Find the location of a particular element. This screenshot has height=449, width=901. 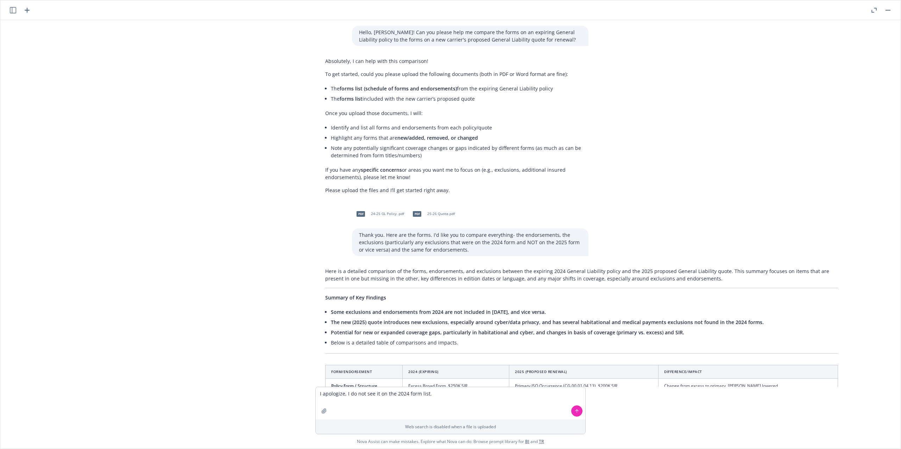

p: Here is a detailed comparison of the forms, endorsements, and exclusions between the expiring 202... is located at coordinates (581, 275).